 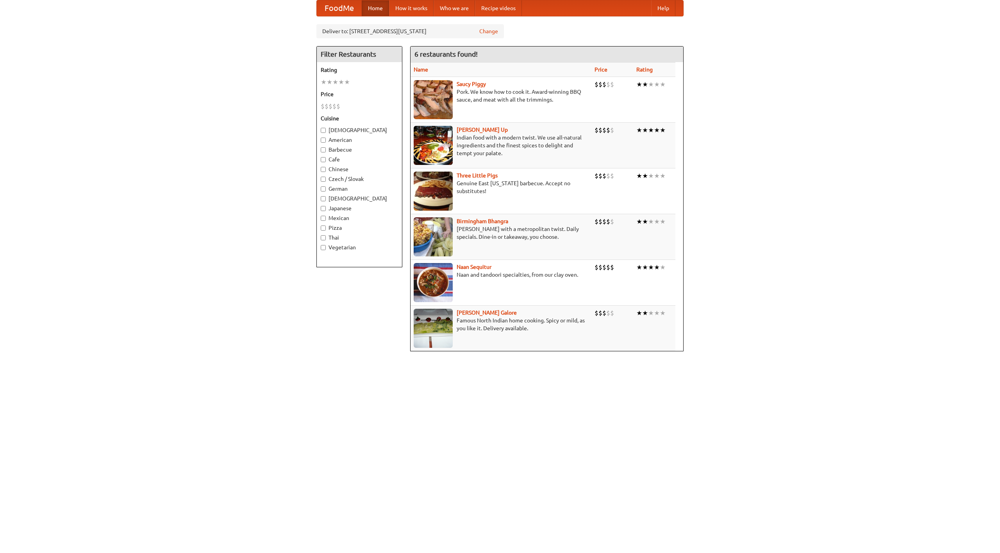 I want to click on img: saucy.jpg, so click(x=433, y=100).